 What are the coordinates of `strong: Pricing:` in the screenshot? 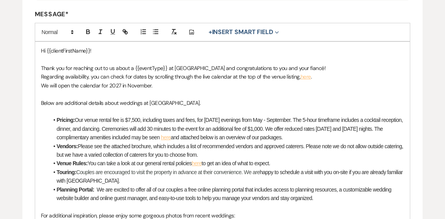 It's located at (66, 120).